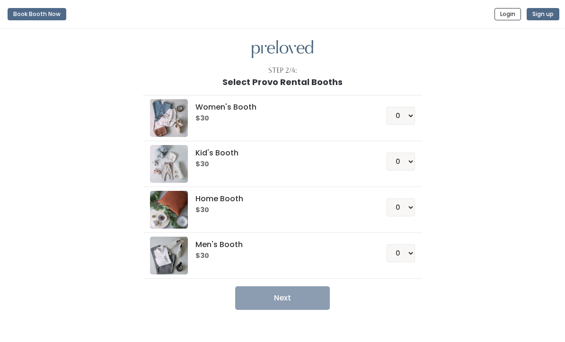  I want to click on h5: Women's Booth, so click(279, 107).